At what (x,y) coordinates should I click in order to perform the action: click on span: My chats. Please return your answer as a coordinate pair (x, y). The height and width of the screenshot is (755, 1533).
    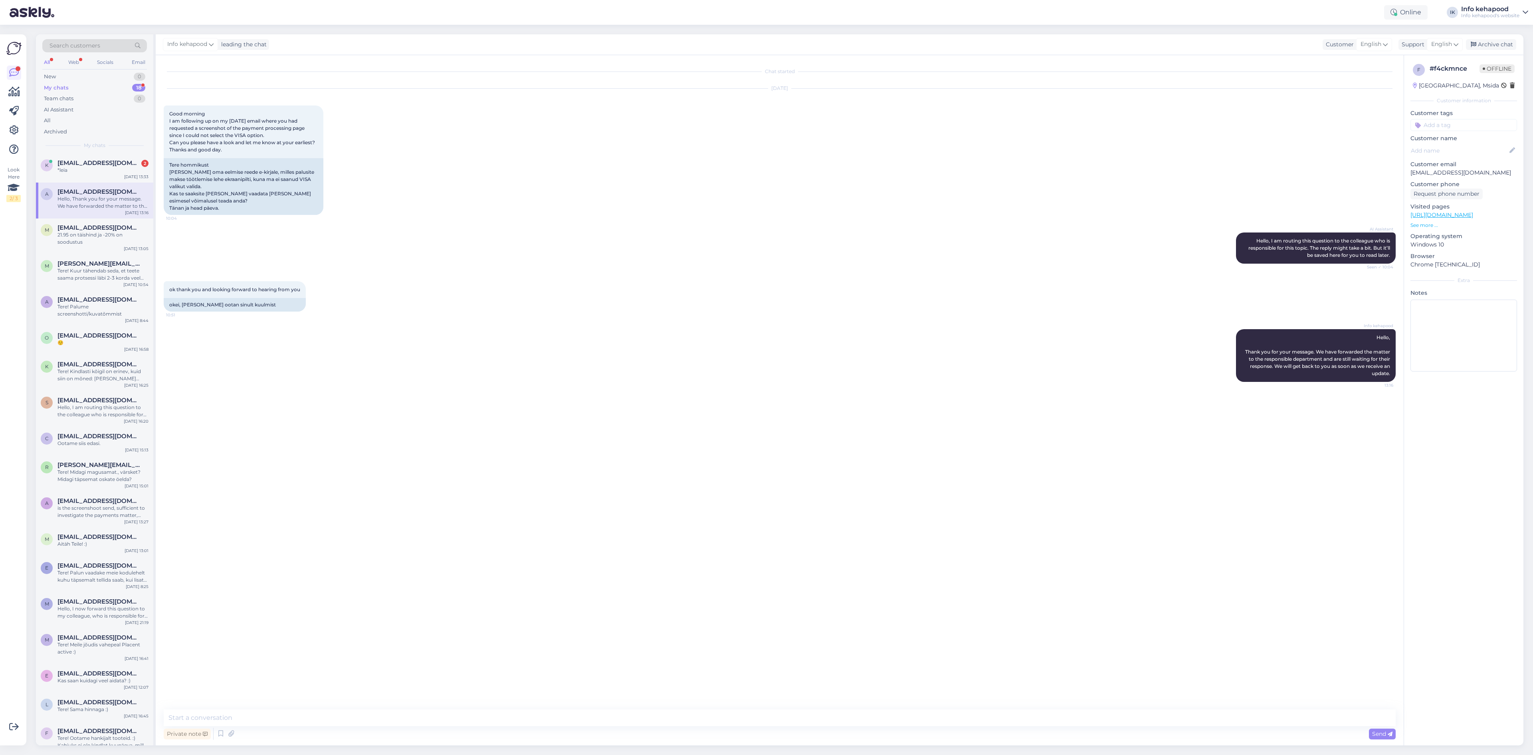
    Looking at the image, I should click on (95, 145).